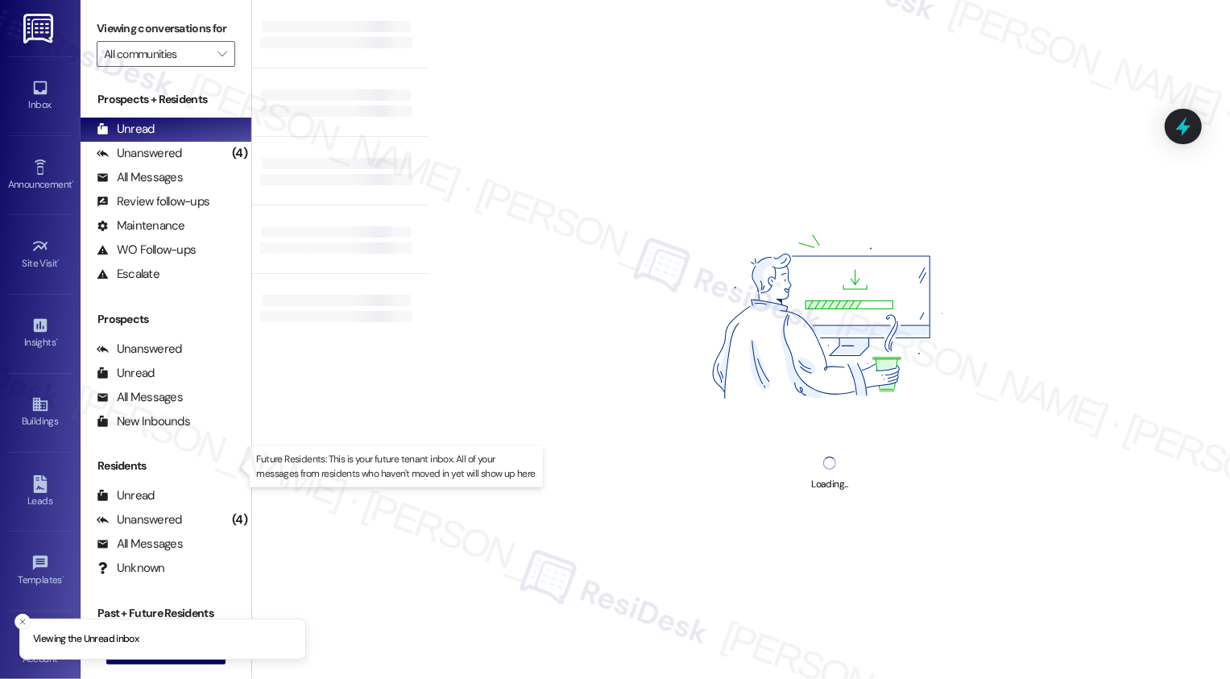  What do you see at coordinates (40, 492) in the screenshot?
I see `a: Leads` at bounding box center [40, 492].